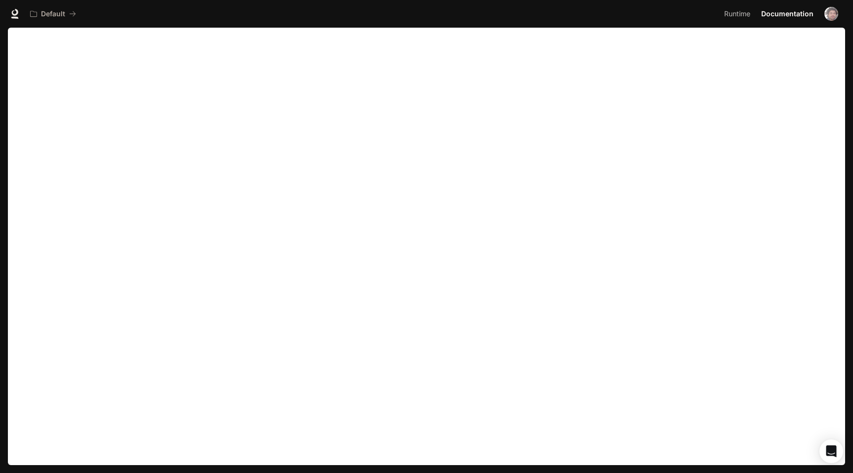  I want to click on img: User avatar, so click(831, 14).